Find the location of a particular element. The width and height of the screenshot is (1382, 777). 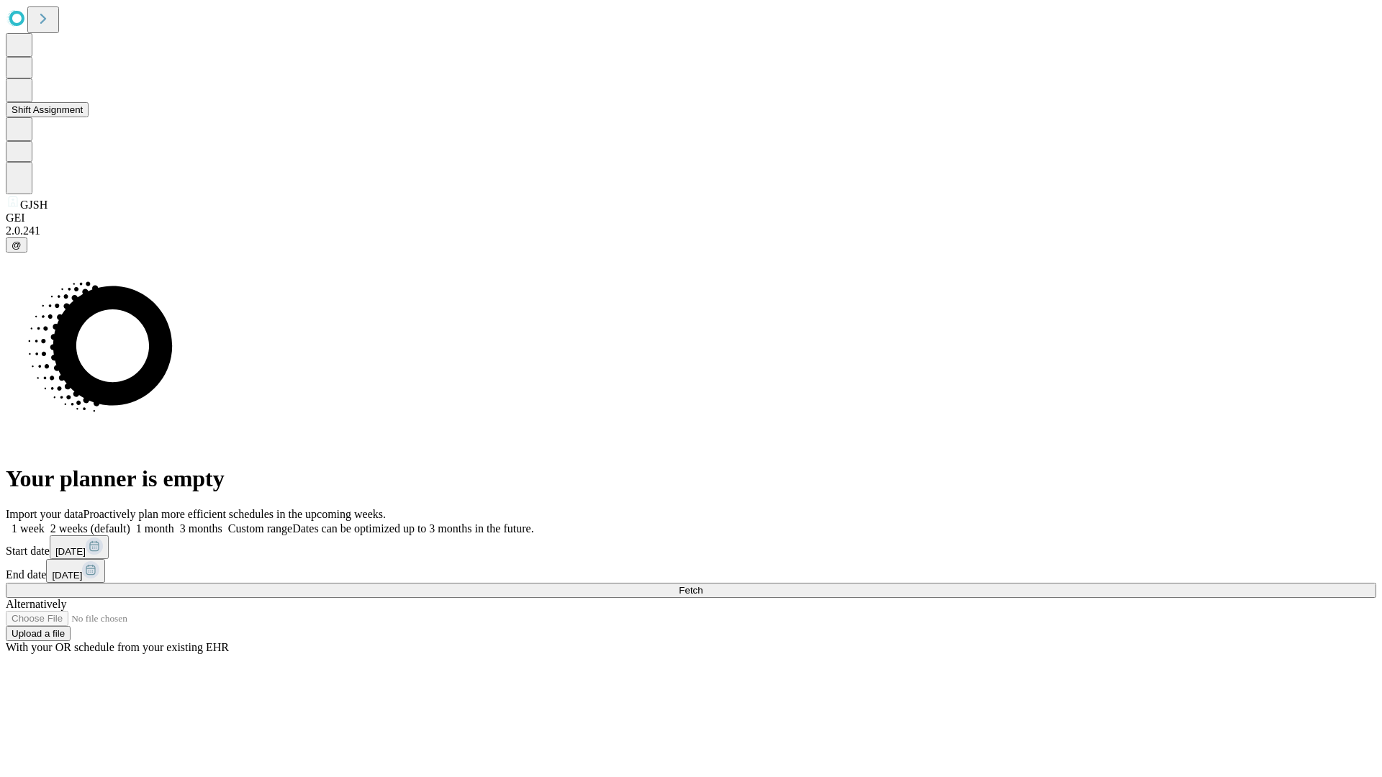

span: Custom range is located at coordinates (260, 528).